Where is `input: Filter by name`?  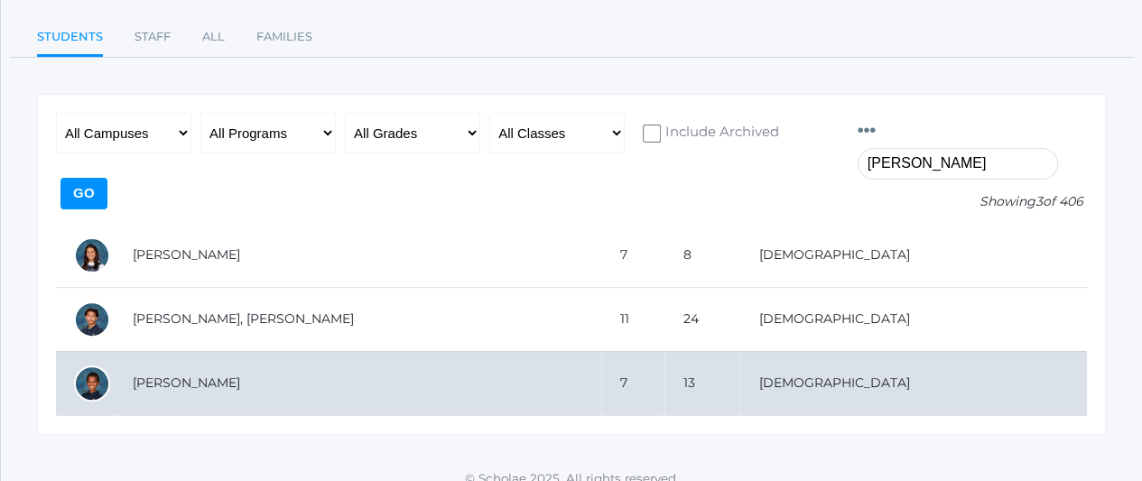 input: Filter by name is located at coordinates (958, 163).